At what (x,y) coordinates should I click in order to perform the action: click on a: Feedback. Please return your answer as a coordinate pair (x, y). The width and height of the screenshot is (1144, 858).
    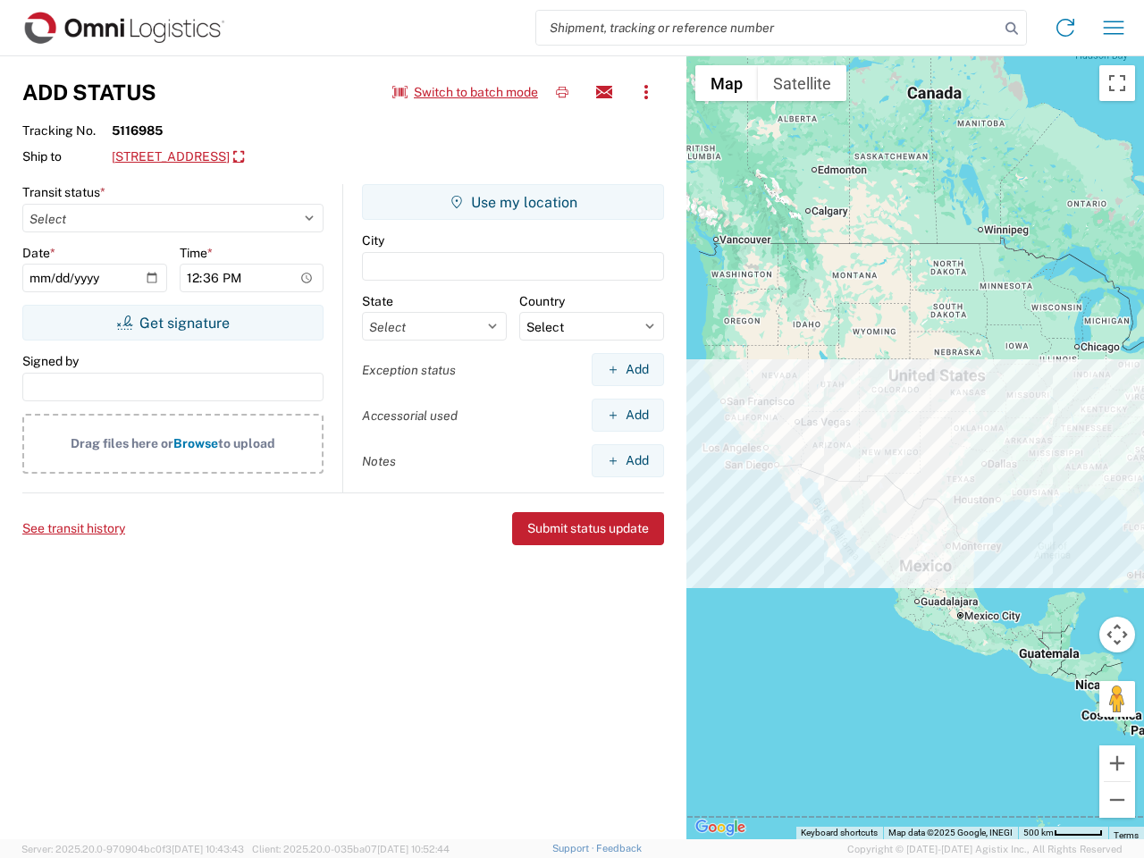
    Looking at the image, I should click on (618, 848).